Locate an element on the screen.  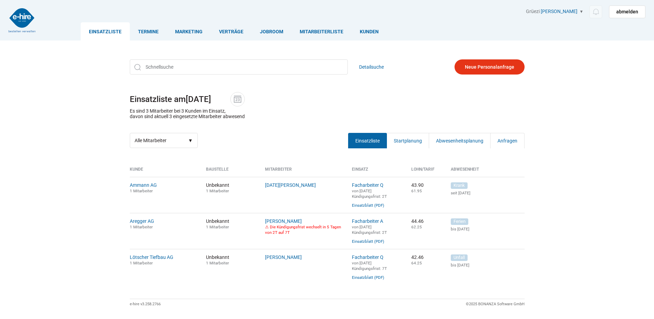
a: Verträge is located at coordinates (231, 31).